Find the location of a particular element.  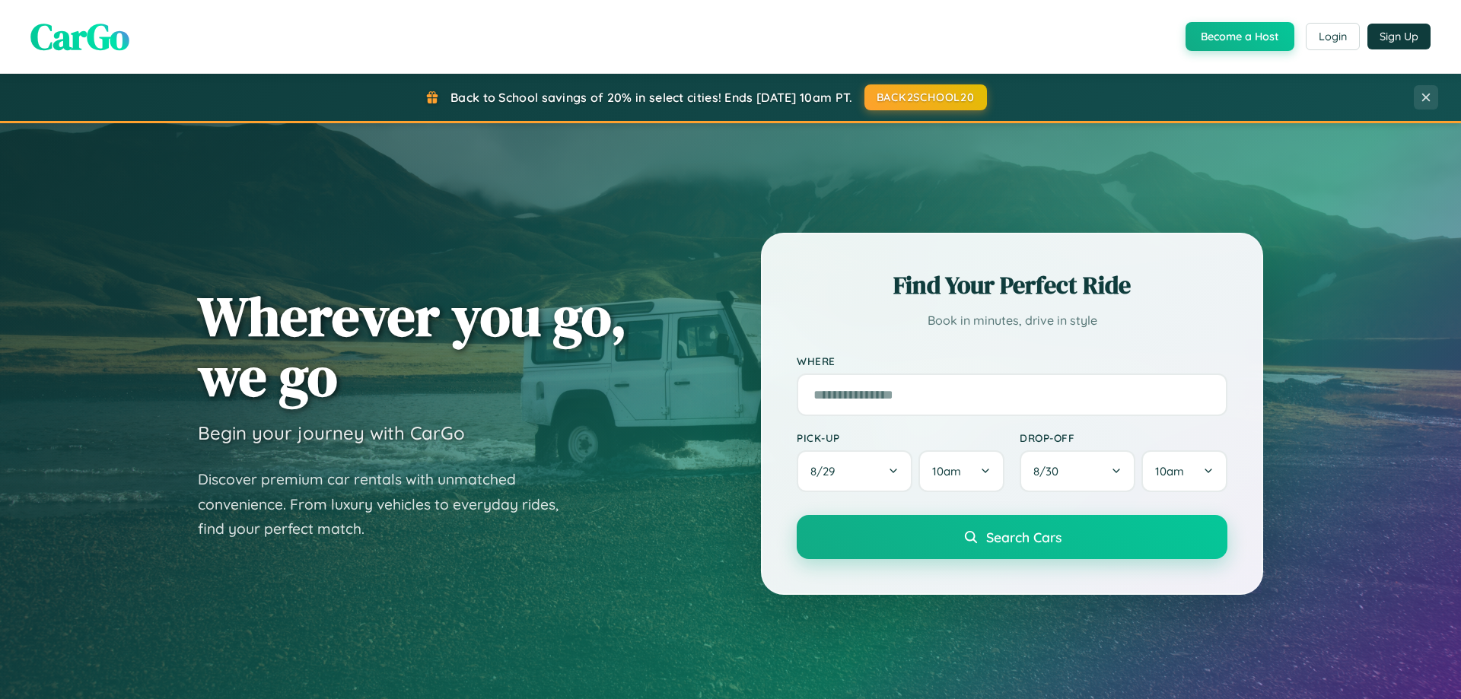

h2: Find Your Perfect Ride is located at coordinates (1012, 285).